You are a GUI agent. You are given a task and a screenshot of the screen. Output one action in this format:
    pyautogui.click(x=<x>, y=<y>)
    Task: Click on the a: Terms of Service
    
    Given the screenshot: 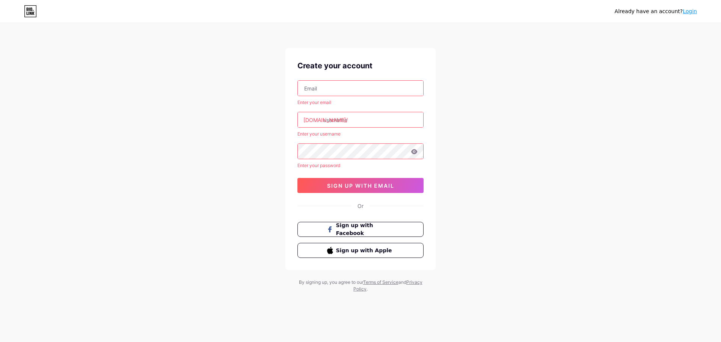 What is the action you would take?
    pyautogui.click(x=381, y=282)
    